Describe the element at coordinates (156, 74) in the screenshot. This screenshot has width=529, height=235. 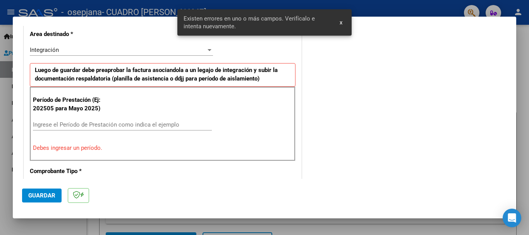
I see `strong: Luego de guardar debe preaprobar la factura asociandola a un legajo de integración y subir la doc...` at that location.